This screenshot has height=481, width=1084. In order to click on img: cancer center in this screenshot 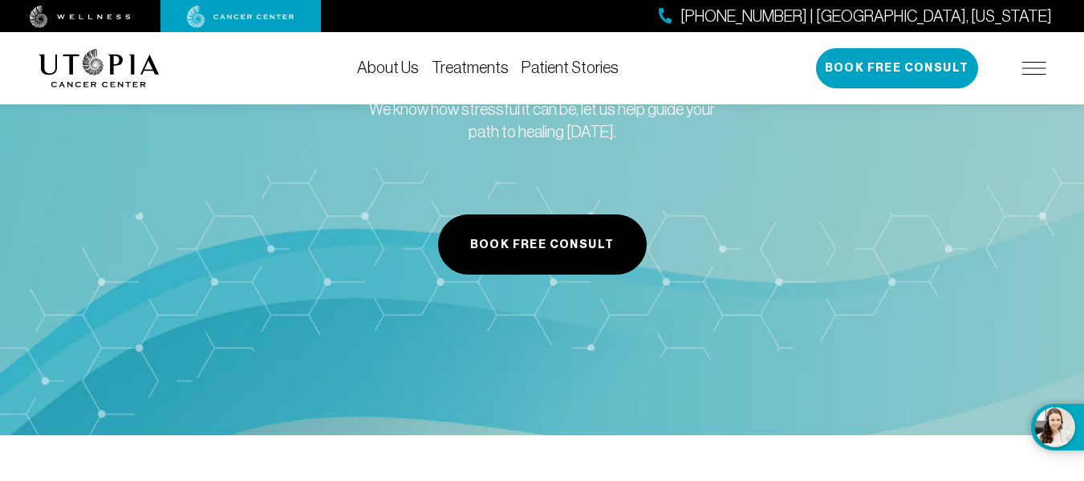, I will do `click(241, 17)`.